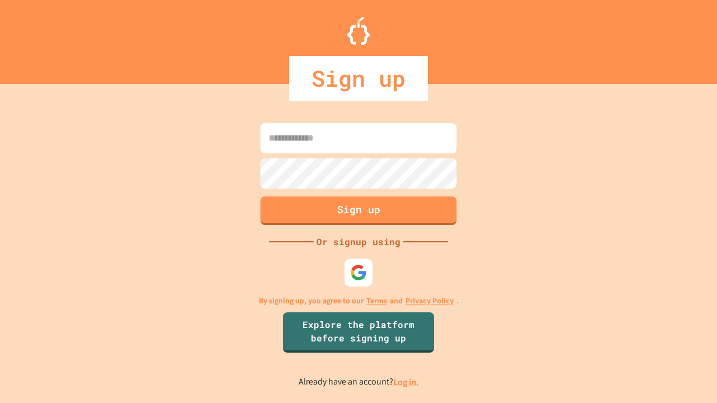 The width and height of the screenshot is (717, 403). What do you see at coordinates (359, 333) in the screenshot?
I see `a: Explore the platform before signing up` at bounding box center [359, 333].